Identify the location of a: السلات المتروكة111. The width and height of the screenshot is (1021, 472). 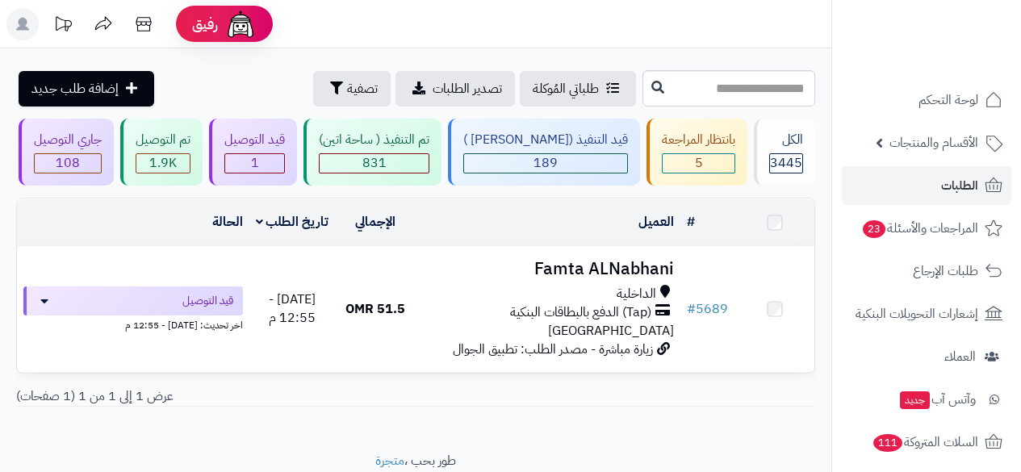
(927, 443).